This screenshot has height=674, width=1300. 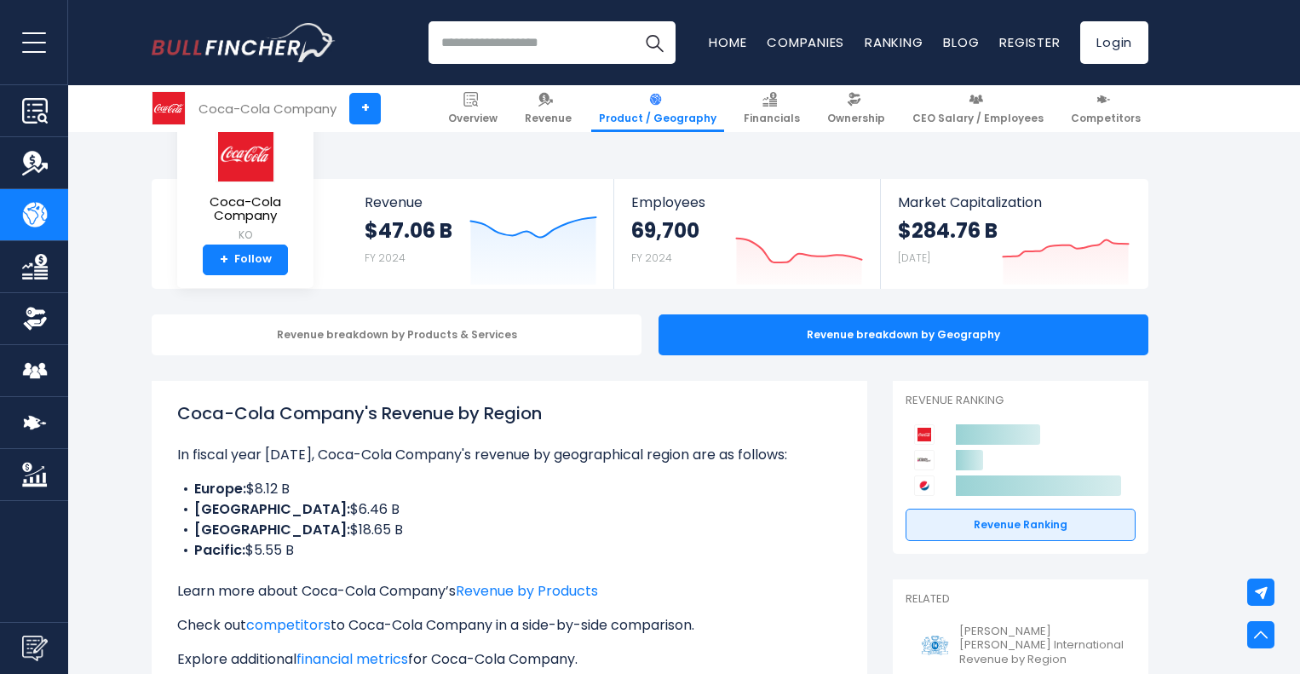 What do you see at coordinates (267, 108) in the screenshot?
I see `div: Coca-Cola Company` at bounding box center [267, 108].